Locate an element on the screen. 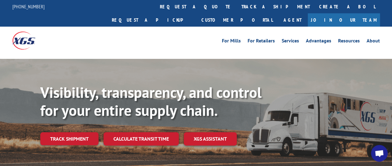 This screenshot has height=166, width=392. a: Customer Portal is located at coordinates (237, 20).